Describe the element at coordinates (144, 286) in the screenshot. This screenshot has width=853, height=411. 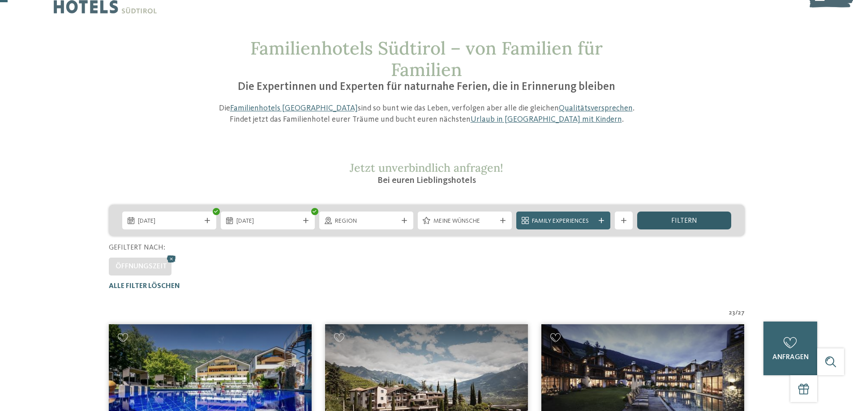
I see `span: Alle Filter löschen` at that location.